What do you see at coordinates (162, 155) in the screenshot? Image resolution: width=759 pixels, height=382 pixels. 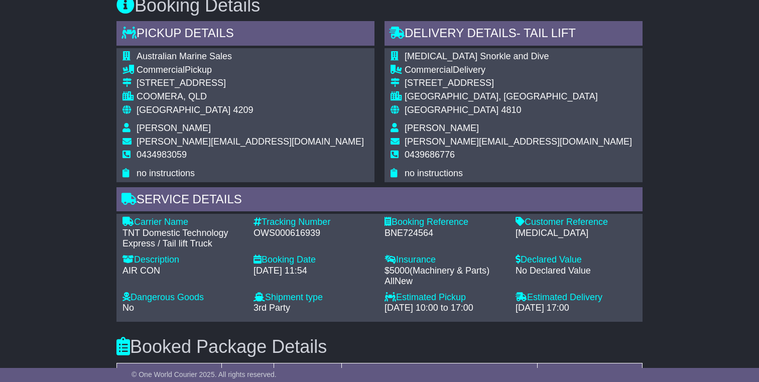 I see `span: 0434983059` at bounding box center [162, 155].